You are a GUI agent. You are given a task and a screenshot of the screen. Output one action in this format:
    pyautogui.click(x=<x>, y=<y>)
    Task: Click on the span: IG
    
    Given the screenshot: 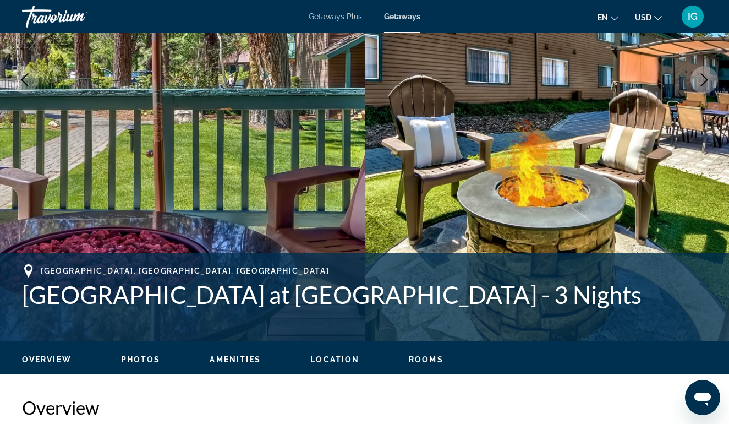 What is the action you would take?
    pyautogui.click(x=693, y=17)
    